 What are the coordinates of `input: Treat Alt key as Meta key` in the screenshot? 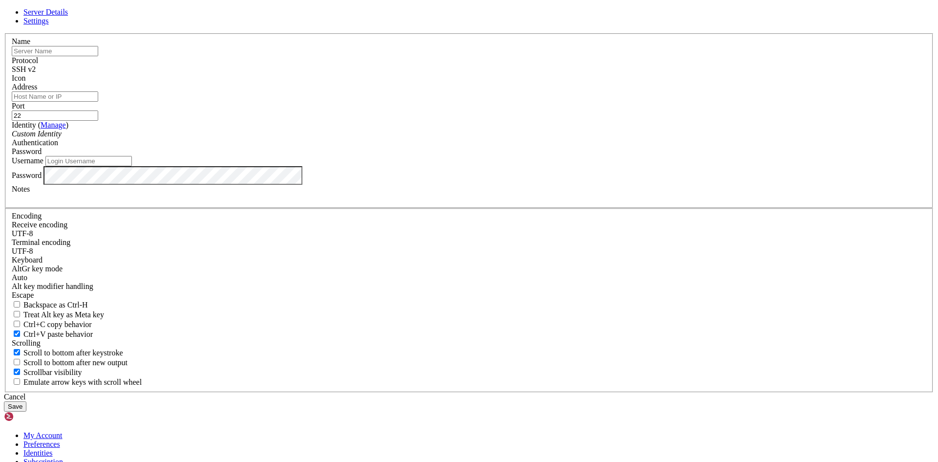 It's located at (17, 314).